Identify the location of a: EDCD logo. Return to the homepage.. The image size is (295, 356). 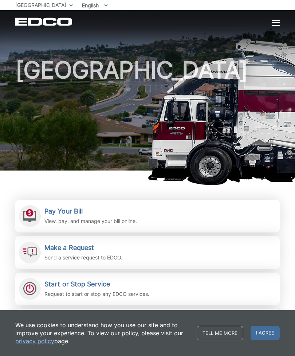
(44, 22).